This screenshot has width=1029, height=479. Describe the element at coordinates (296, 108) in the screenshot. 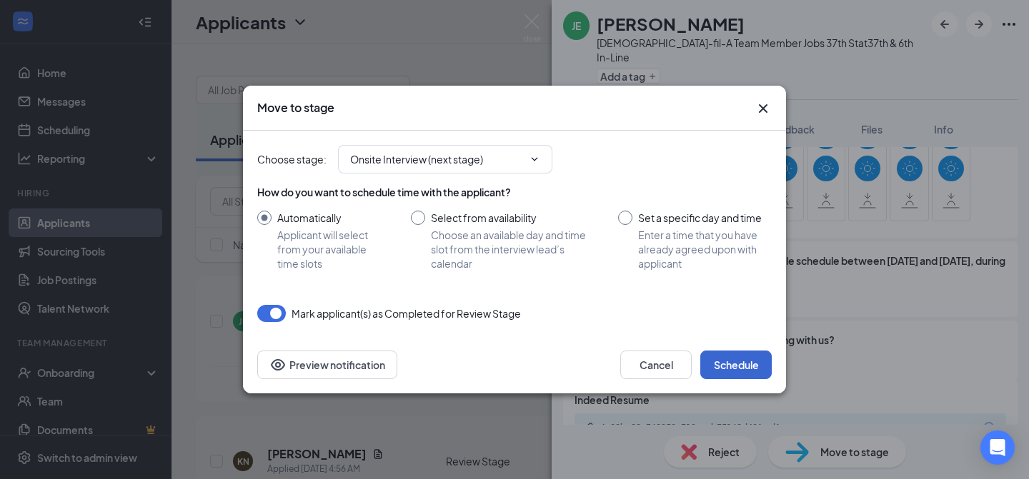

I see `h3: Move to stage` at that location.